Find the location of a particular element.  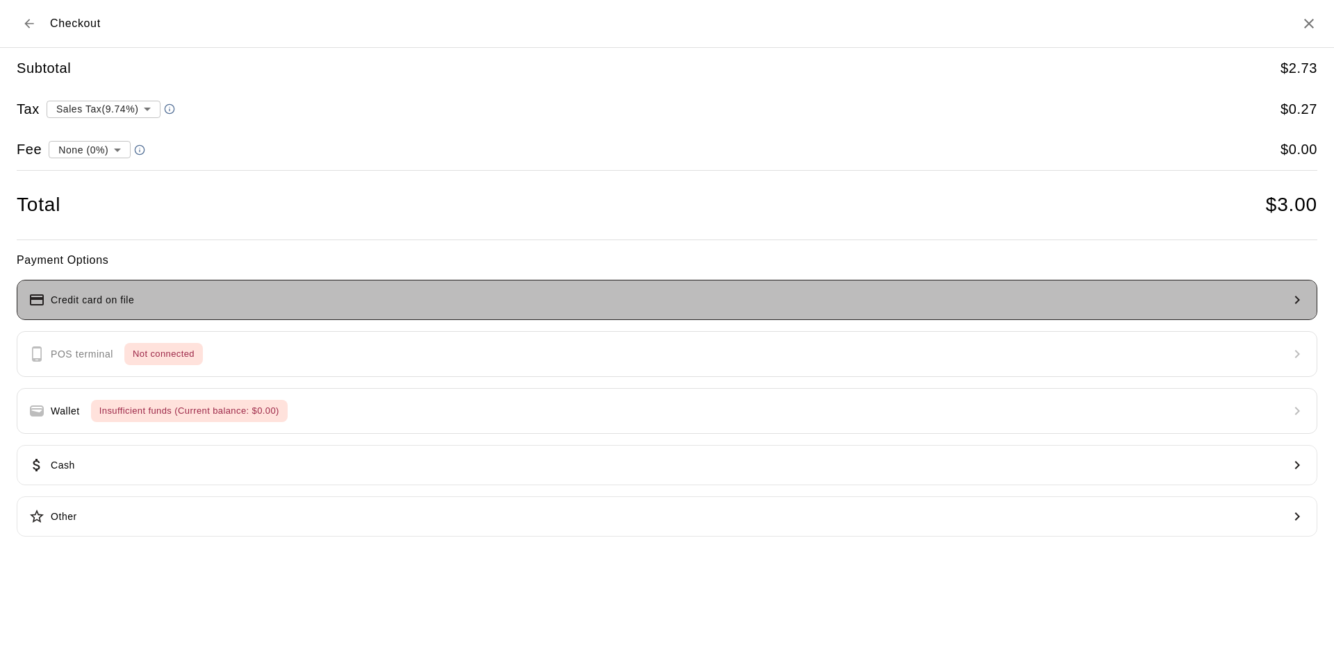

button: Close is located at coordinates (1309, 24).